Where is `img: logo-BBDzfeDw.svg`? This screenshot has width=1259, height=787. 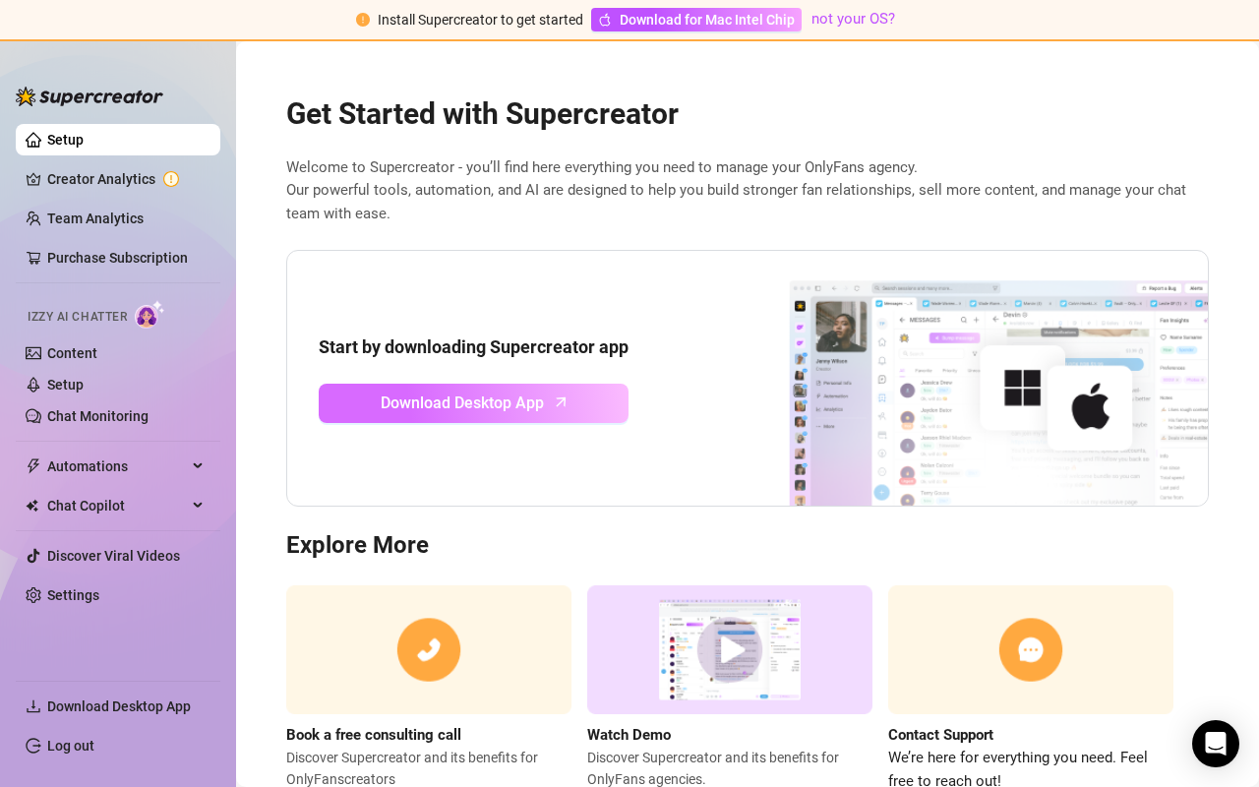 img: logo-BBDzfeDw.svg is located at coordinates (90, 96).